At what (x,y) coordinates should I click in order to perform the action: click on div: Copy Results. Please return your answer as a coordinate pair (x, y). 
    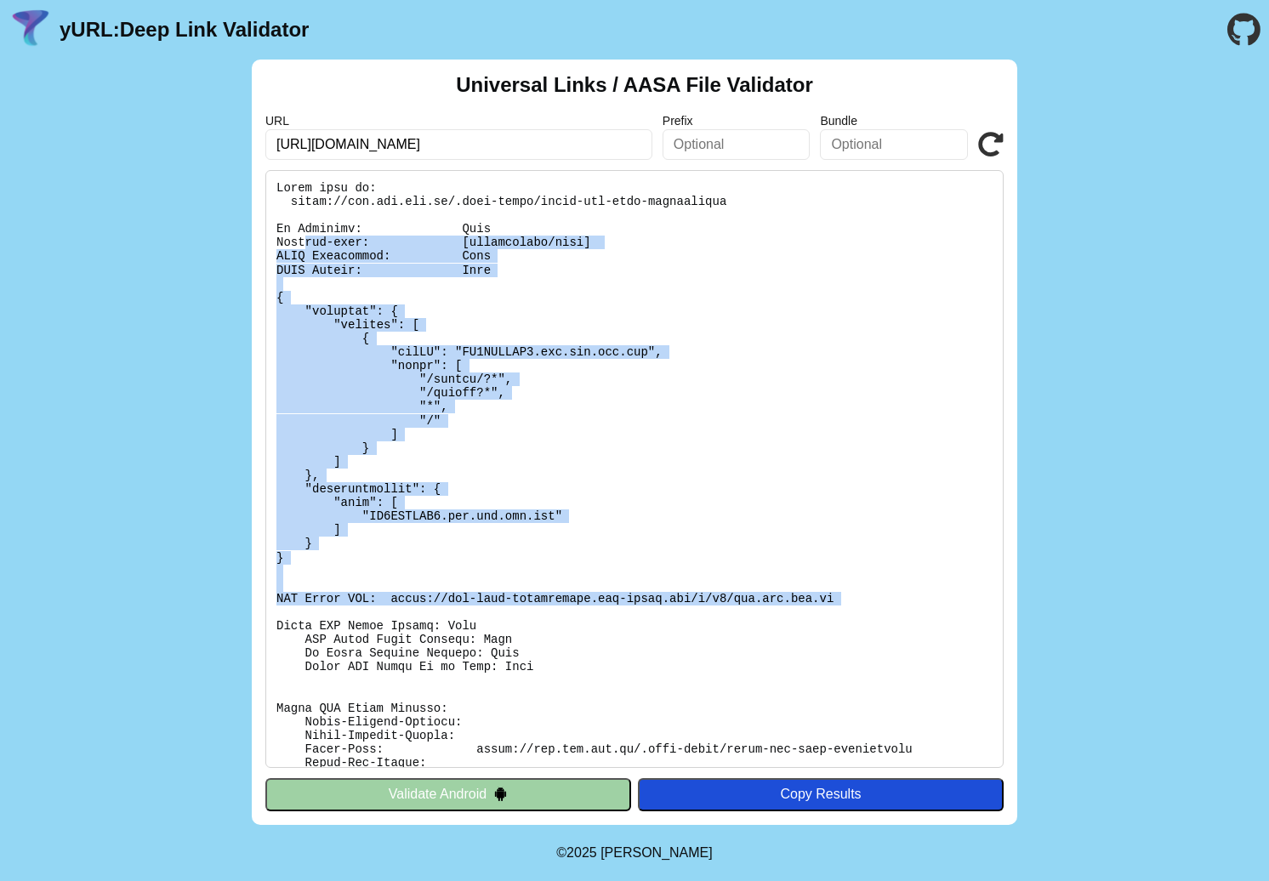
    Looking at the image, I should click on (821, 794).